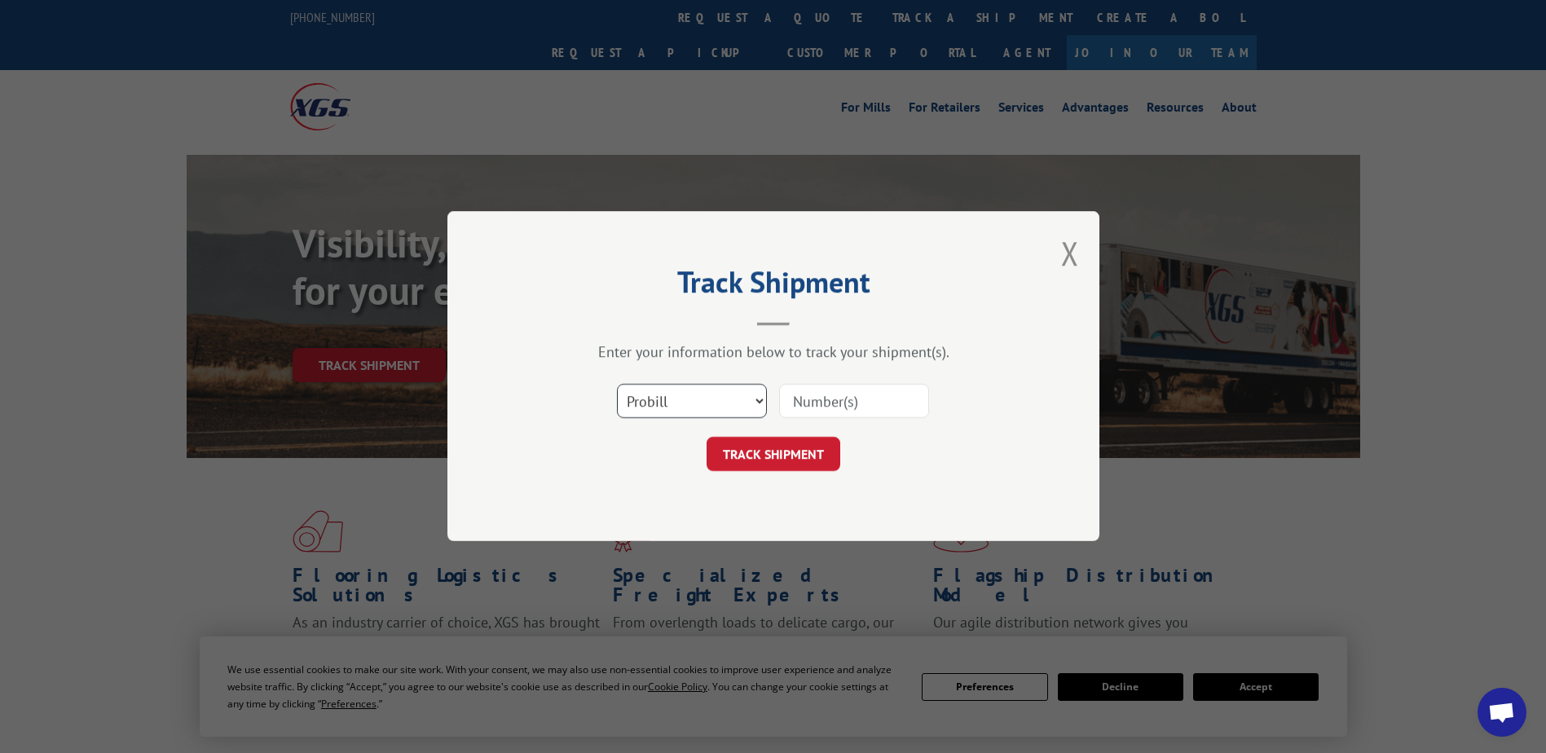 This screenshot has height=753, width=1546. What do you see at coordinates (774, 352) in the screenshot?
I see `div: Enter your information below to track your shipment(s).` at bounding box center [774, 352].